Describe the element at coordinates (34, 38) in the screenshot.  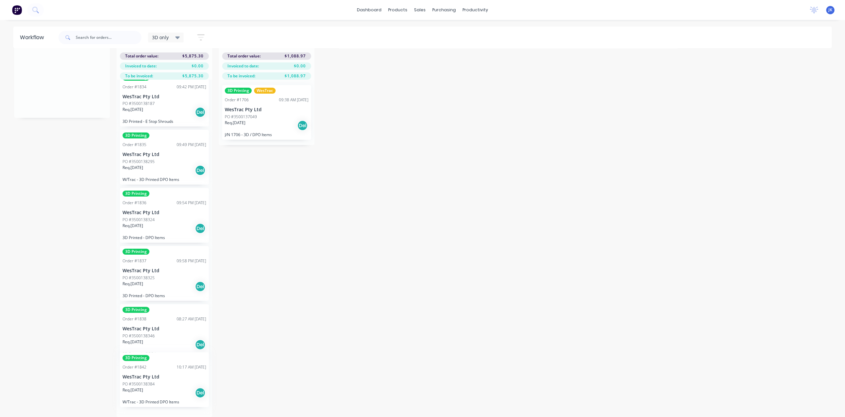
I see `div: Workflow` at that location.